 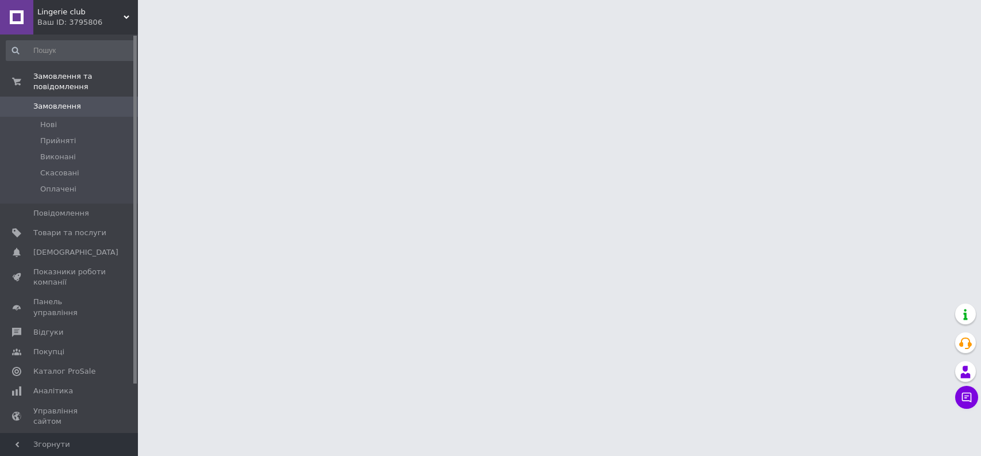 I want to click on span: Показники роботи компанії, so click(x=70, y=277).